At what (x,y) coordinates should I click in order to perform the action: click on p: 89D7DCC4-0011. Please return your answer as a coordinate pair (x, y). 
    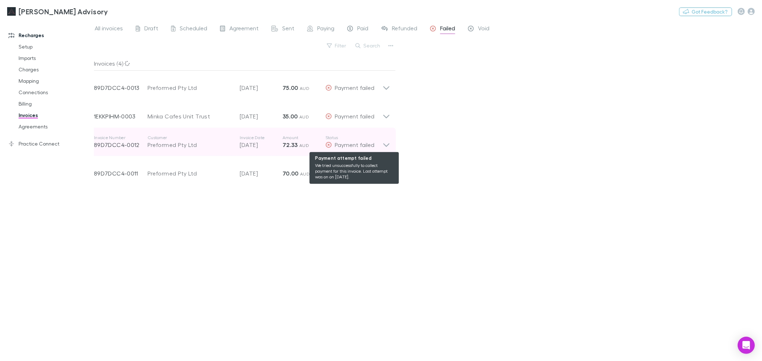
    Looking at the image, I should click on (121, 174).